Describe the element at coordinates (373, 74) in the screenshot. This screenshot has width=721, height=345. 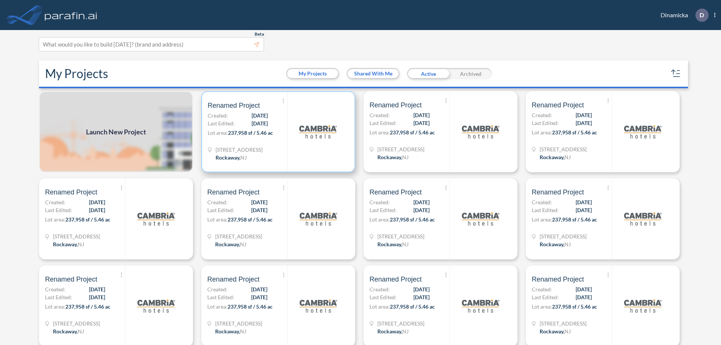
I see `button: Shared With Me` at that location.